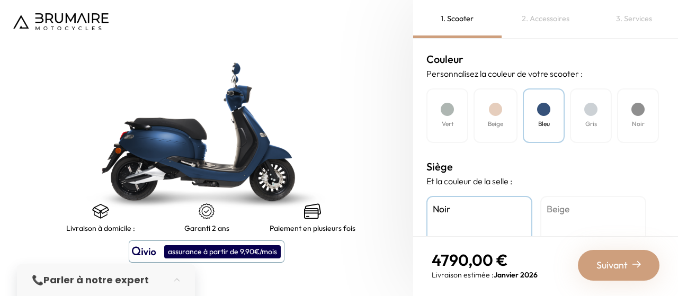  What do you see at coordinates (313, 211) in the screenshot?
I see `img: credit-cards.png` at bounding box center [313, 211].